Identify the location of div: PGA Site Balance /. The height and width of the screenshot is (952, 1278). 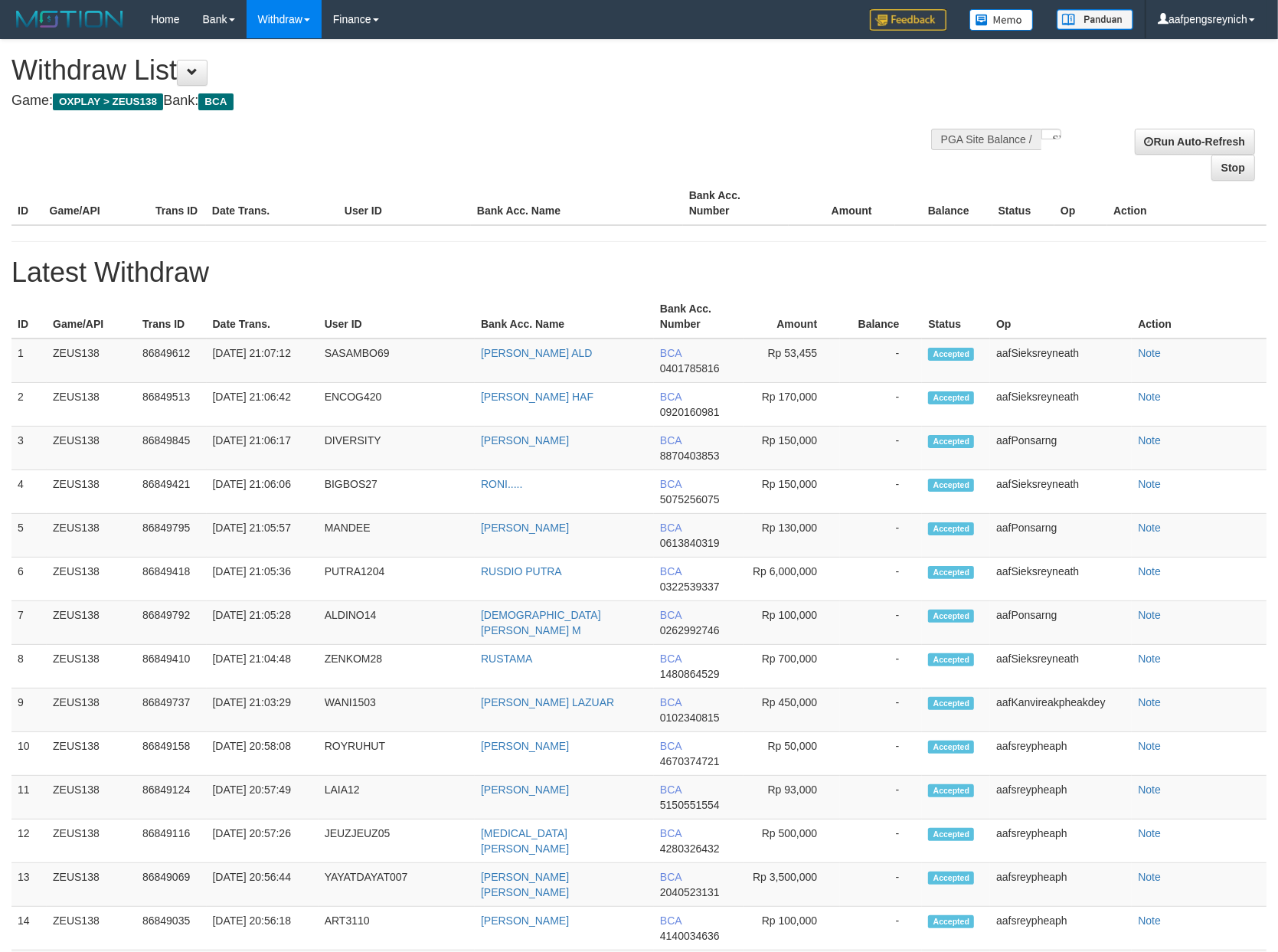
(986, 139).